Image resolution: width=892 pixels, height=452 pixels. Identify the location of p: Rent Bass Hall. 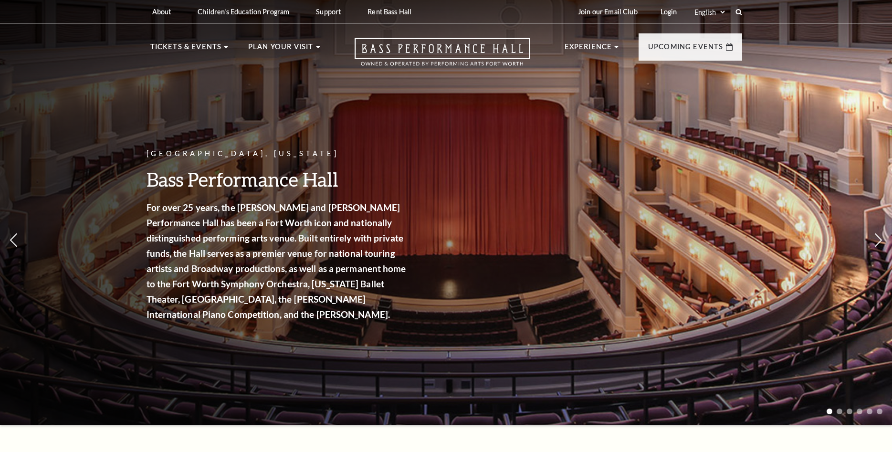
(389, 11).